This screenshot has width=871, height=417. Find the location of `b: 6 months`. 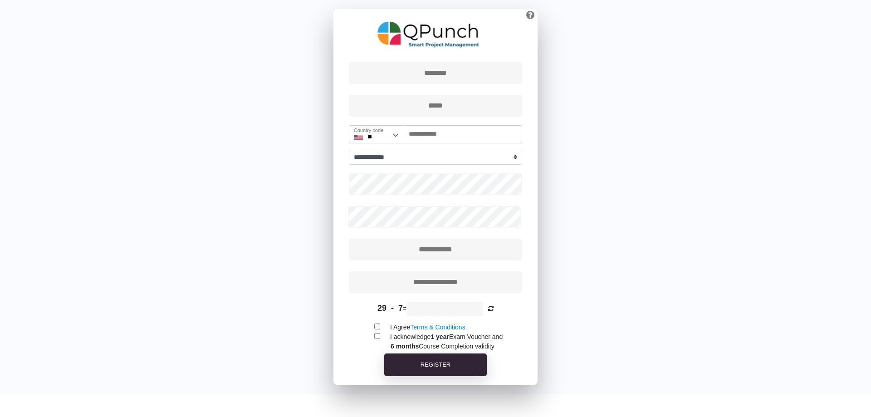

b: 6 months is located at coordinates (405, 346).